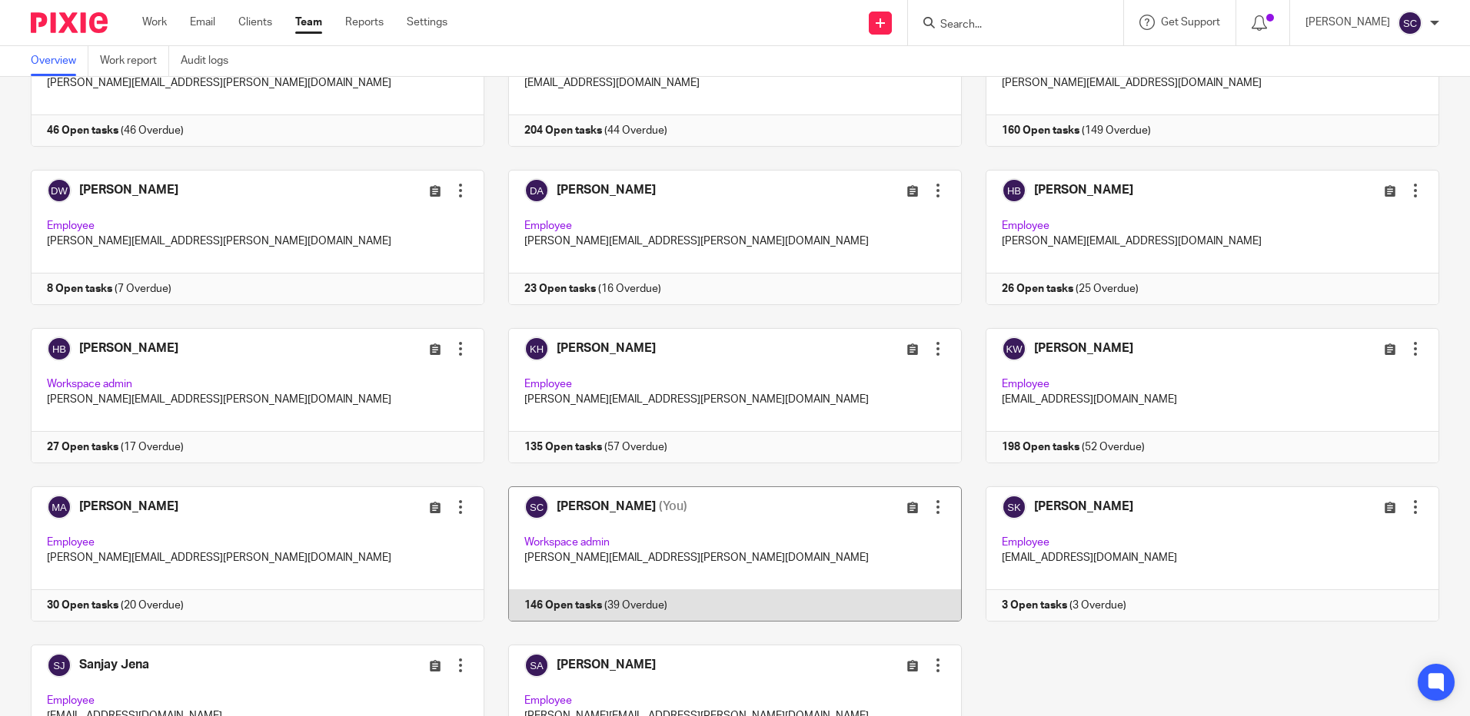 The height and width of the screenshot is (716, 1470). What do you see at coordinates (364, 22) in the screenshot?
I see `a: Reports` at bounding box center [364, 22].